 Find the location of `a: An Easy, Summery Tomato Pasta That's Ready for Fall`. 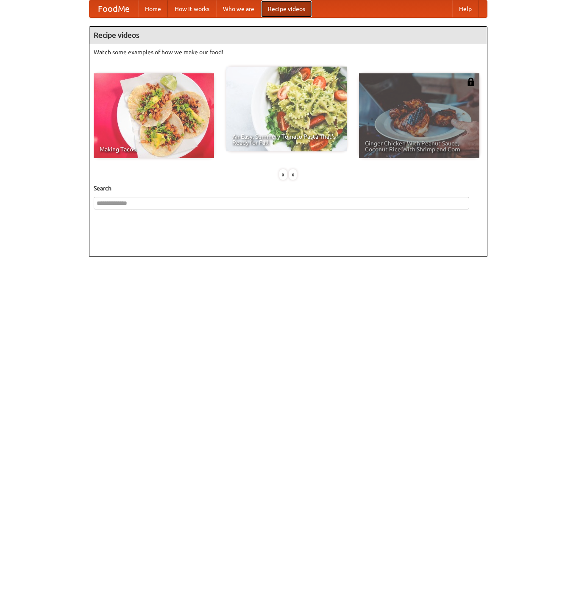

a: An Easy, Summery Tomato Pasta That's Ready for Fall is located at coordinates (287, 109).